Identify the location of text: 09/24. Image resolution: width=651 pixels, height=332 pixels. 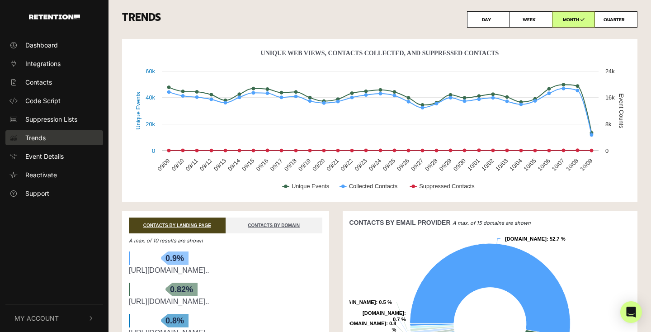
(375, 164).